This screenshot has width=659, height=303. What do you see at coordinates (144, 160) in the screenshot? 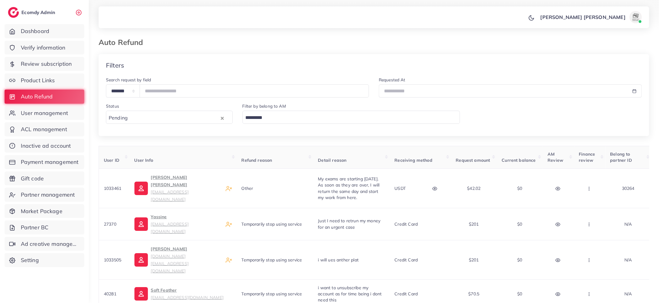
I see `span: User Info` at bounding box center [144, 160].